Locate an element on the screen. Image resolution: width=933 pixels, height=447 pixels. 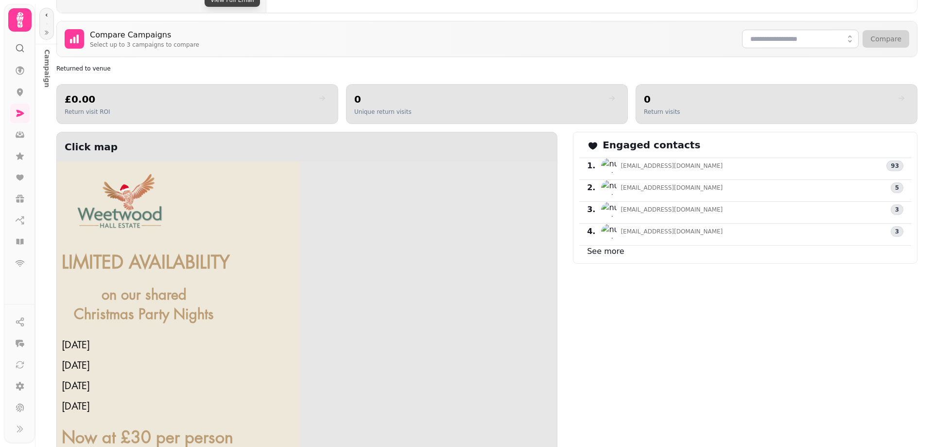
h2: £0.00 is located at coordinates (87, 99).